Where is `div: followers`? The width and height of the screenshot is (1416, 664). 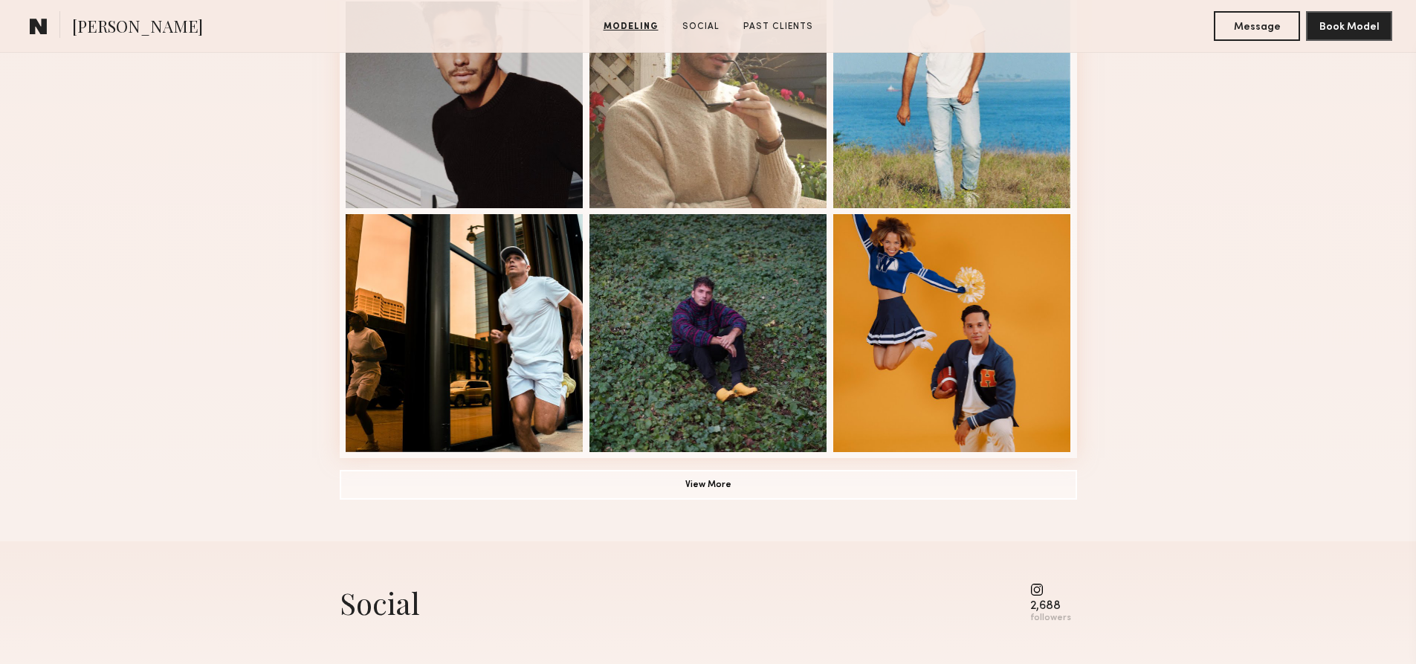 div: followers is located at coordinates (1051, 618).